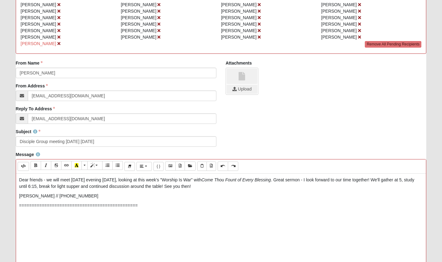 This screenshot has height=262, width=442. What do you see at coordinates (171, 166) in the screenshot?
I see `button: Image Browser` at bounding box center [171, 166].